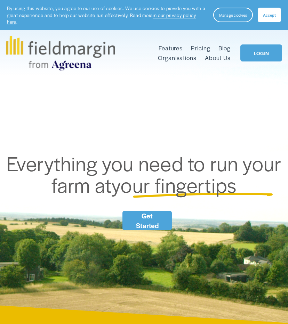 Image resolution: width=288 pixels, height=324 pixels. What do you see at coordinates (60, 53) in the screenshot?
I see `img: fieldmargin.com` at bounding box center [60, 53].